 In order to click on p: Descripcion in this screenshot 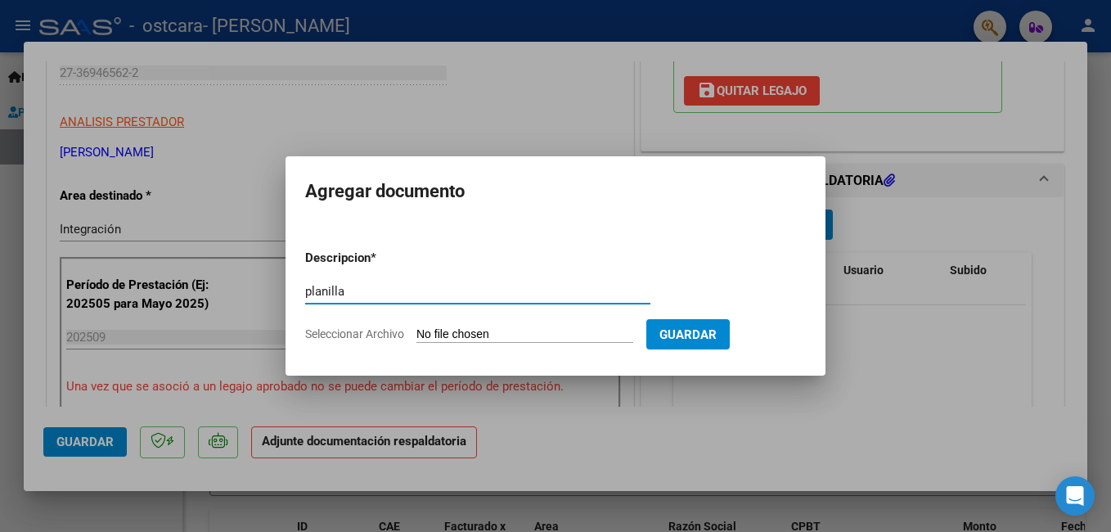, I will do `click(381, 258)`.